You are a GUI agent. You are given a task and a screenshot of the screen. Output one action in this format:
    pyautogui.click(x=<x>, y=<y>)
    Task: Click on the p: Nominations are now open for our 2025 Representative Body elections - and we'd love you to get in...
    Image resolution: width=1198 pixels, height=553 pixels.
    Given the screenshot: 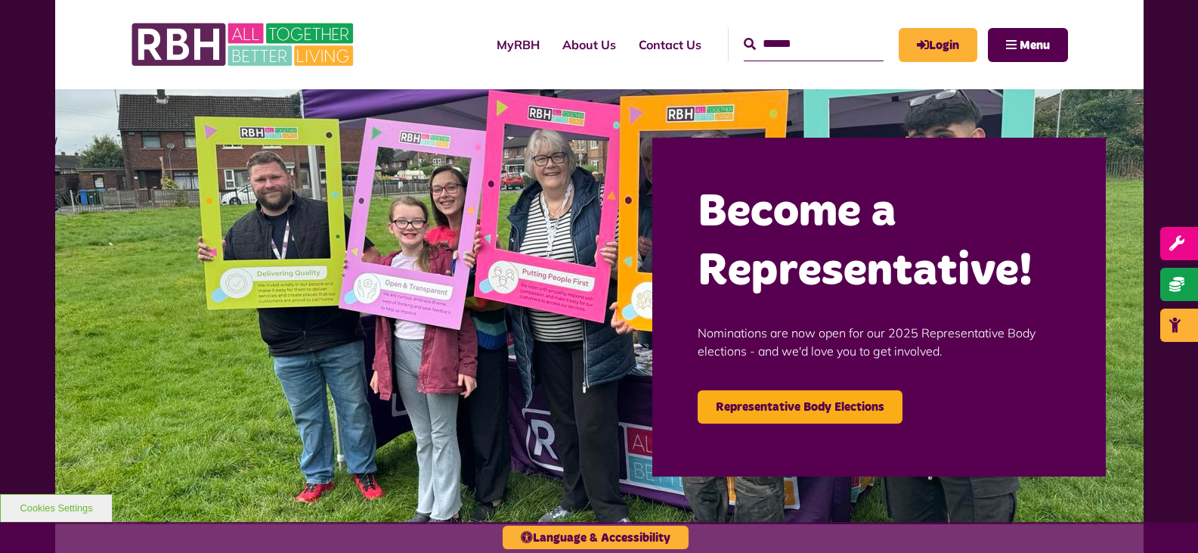 What is the action you would take?
    pyautogui.click(x=879, y=342)
    